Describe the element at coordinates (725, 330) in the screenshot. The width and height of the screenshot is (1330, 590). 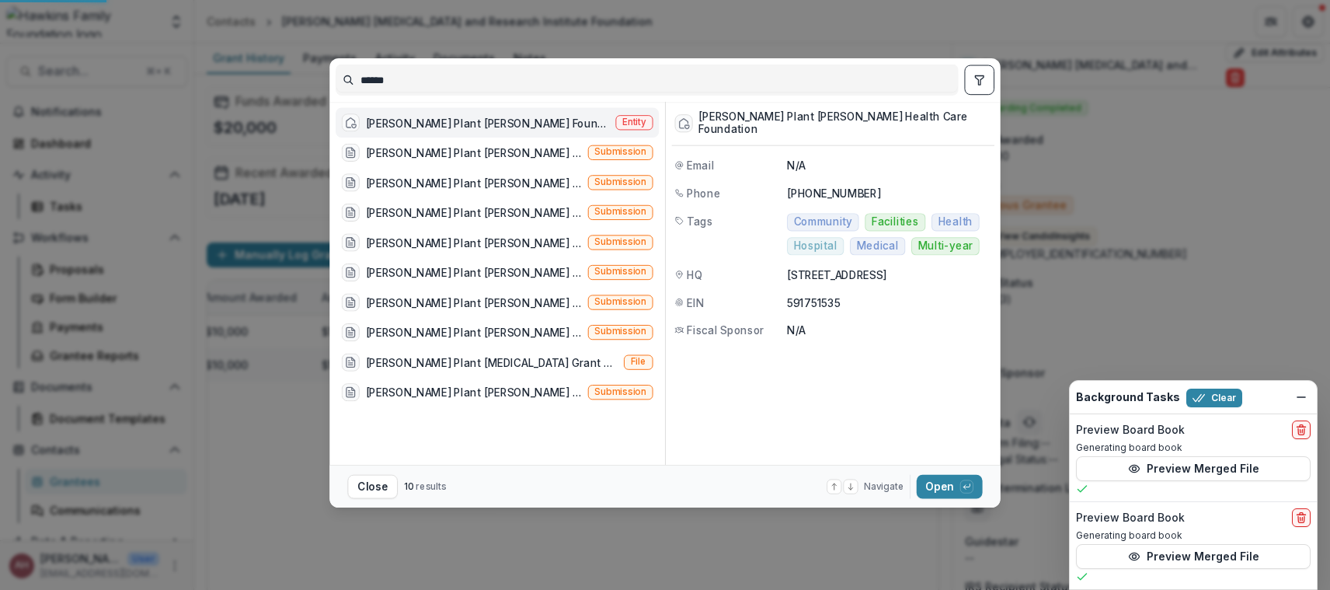
I see `span: Fiscal Sponsor` at that location.